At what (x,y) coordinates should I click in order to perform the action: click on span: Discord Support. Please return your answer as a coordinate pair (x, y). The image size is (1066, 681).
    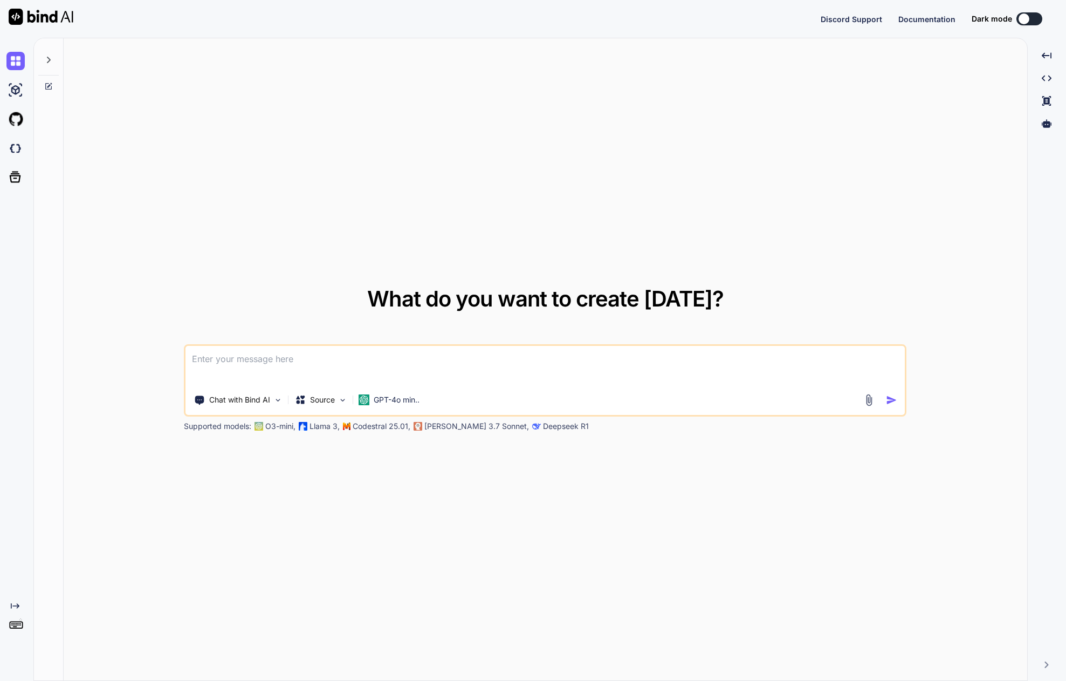
    Looking at the image, I should click on (851, 19).